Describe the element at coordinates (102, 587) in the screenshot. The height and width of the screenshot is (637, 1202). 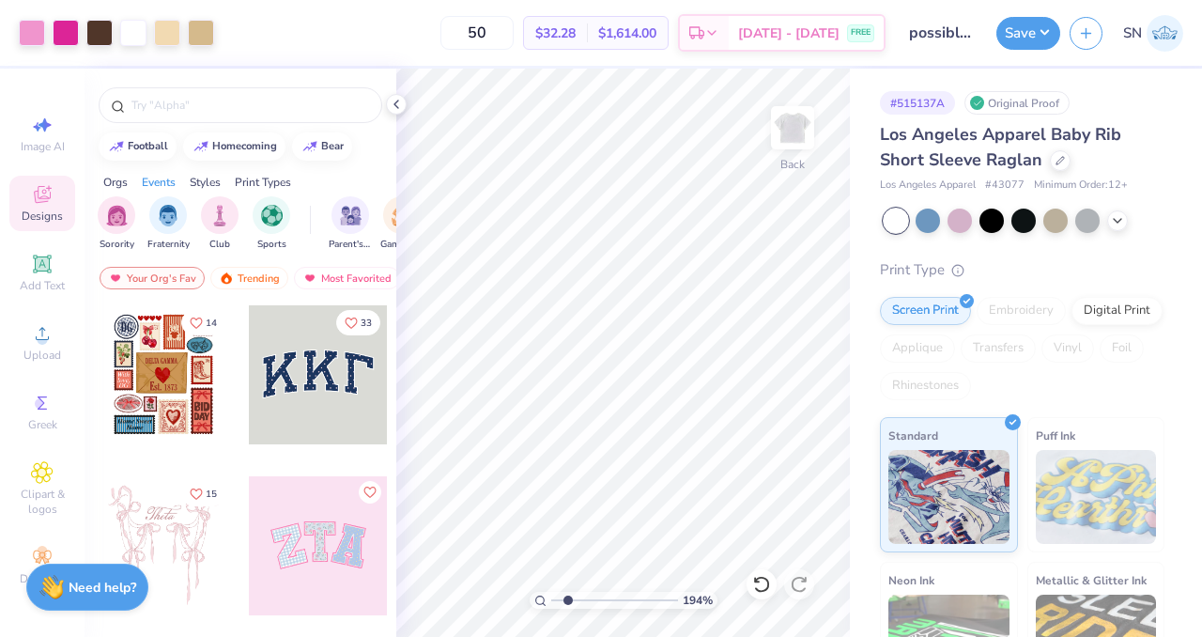
I see `strong: Need help?` at that location.